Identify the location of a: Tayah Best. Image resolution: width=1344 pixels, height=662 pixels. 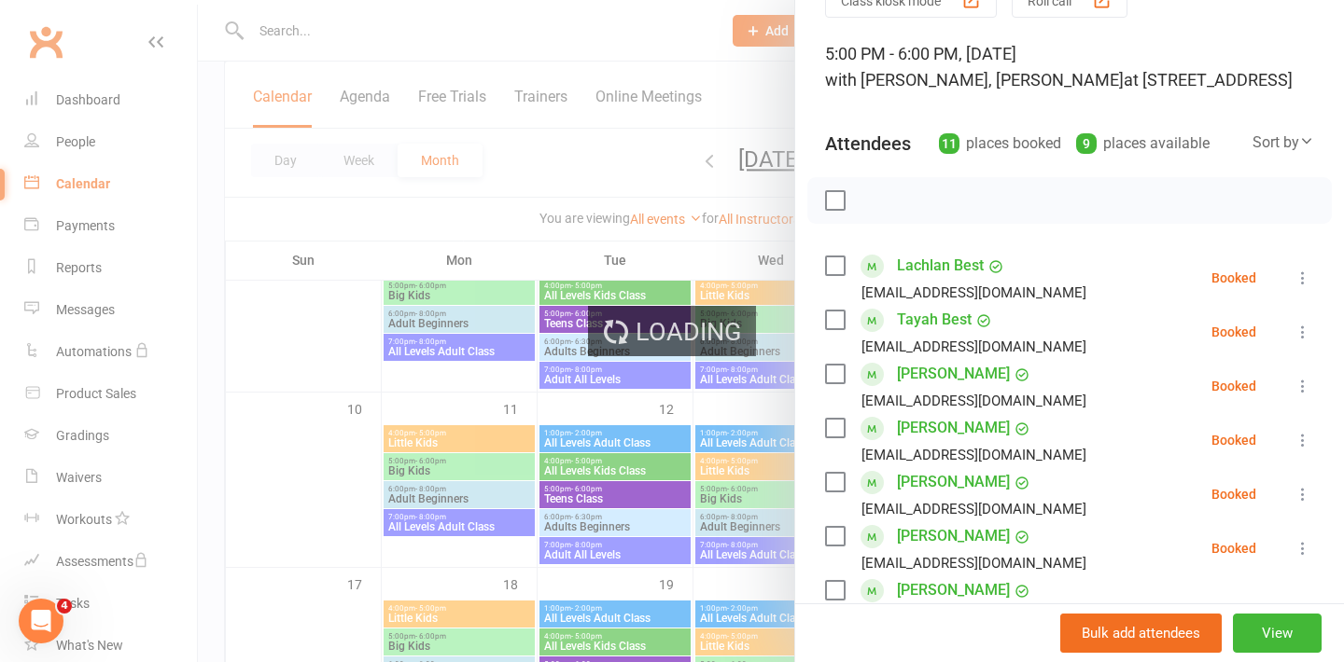
(934, 320).